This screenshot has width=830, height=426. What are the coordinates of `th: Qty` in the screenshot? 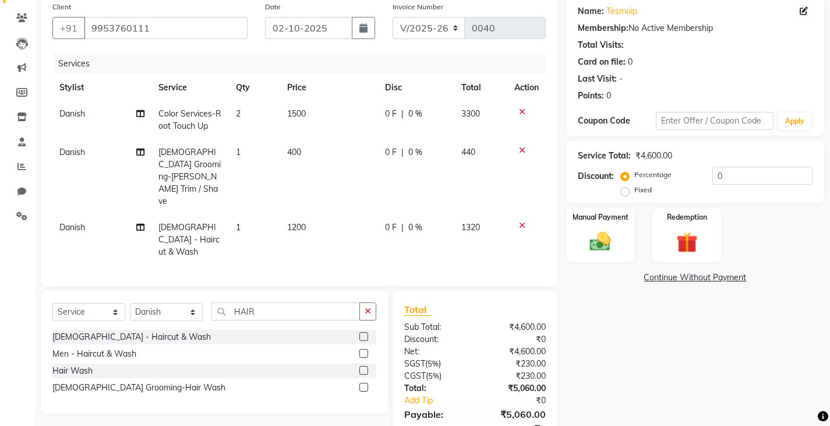 It's located at (254, 87).